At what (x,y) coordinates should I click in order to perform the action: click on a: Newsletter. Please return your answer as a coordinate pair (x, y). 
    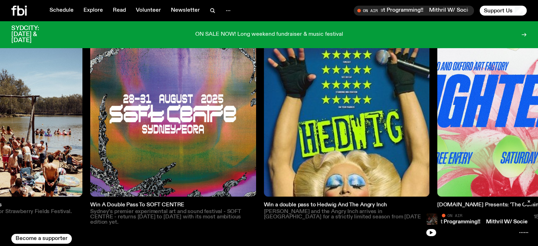
    Looking at the image, I should click on (186, 11).